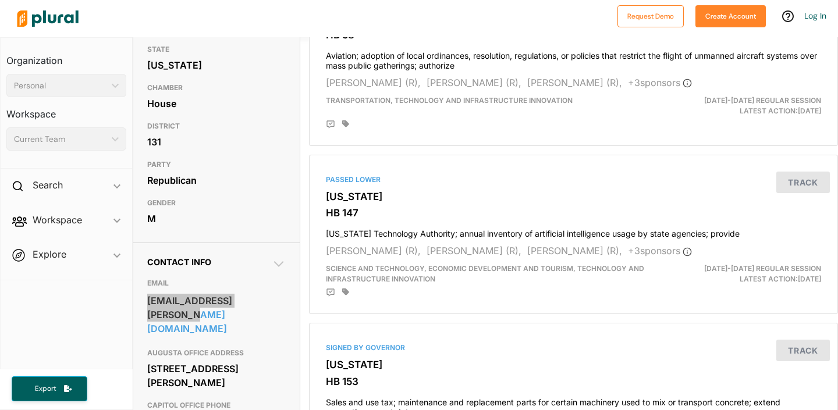 This screenshot has height=410, width=838. I want to click on span: Contact Info, so click(179, 262).